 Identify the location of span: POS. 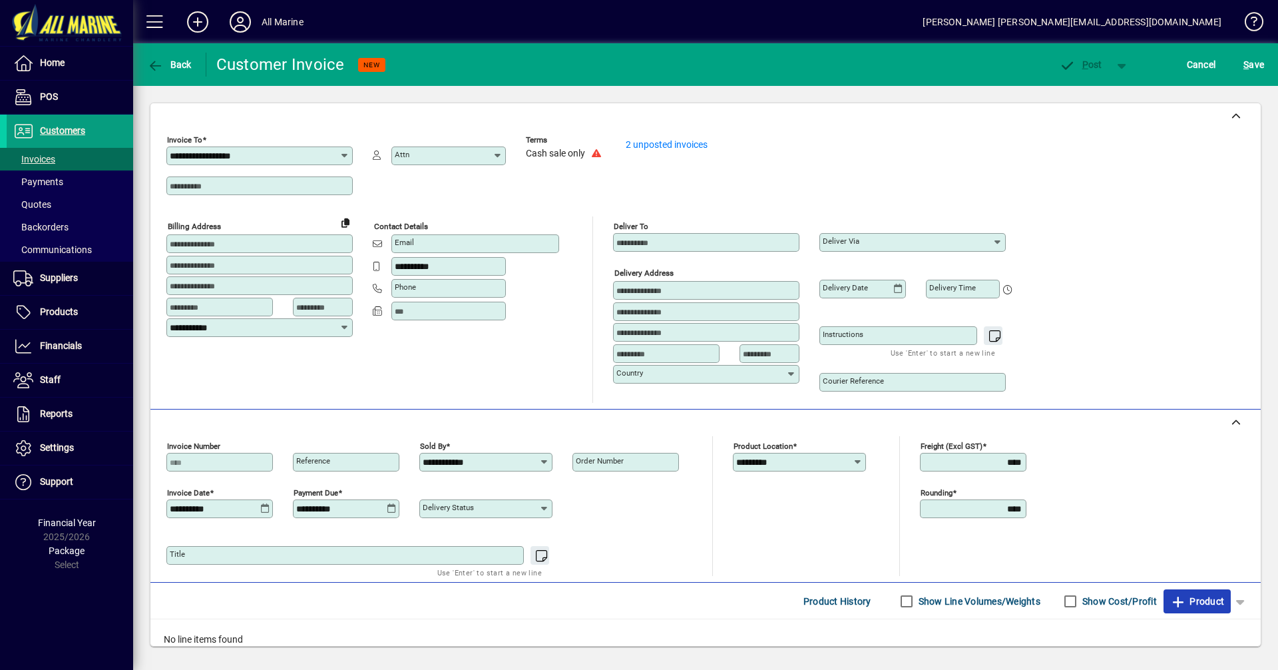
(49, 97).